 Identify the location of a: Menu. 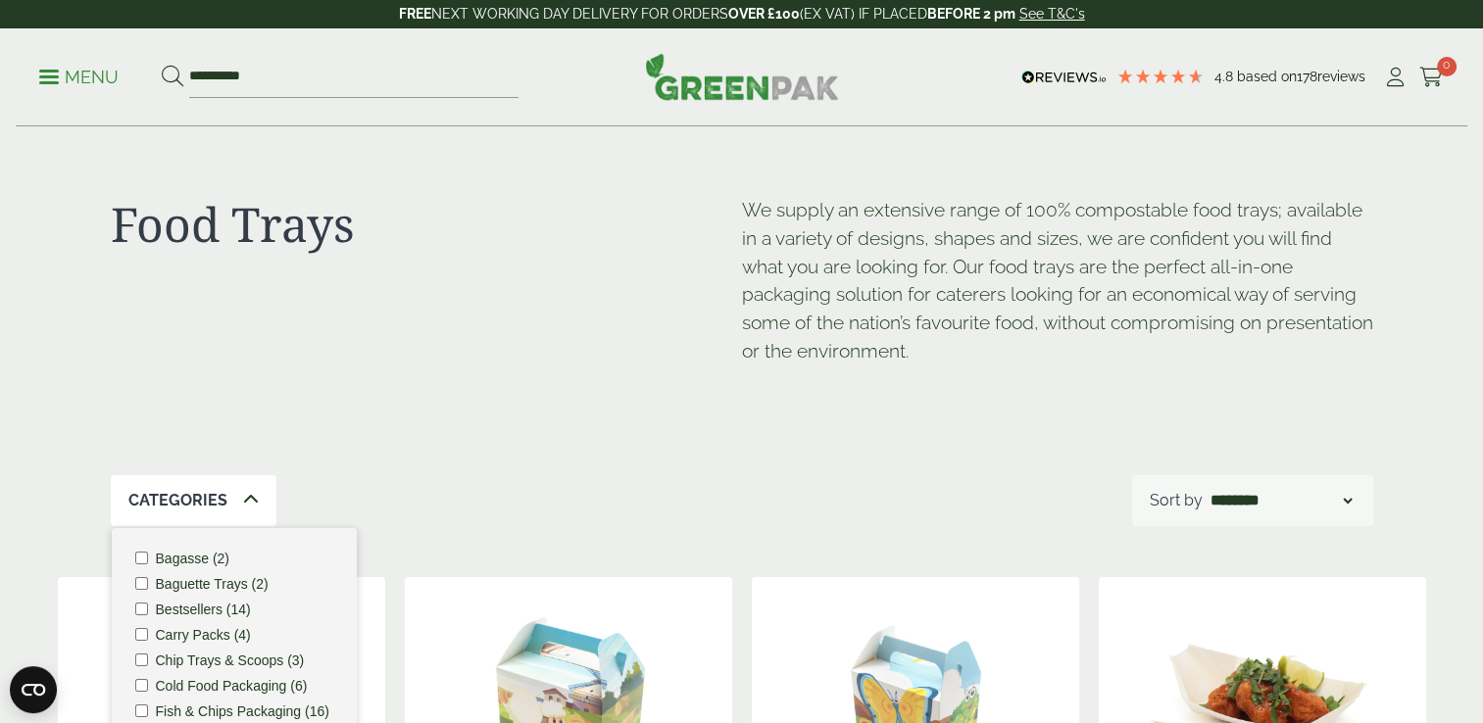
(78, 75).